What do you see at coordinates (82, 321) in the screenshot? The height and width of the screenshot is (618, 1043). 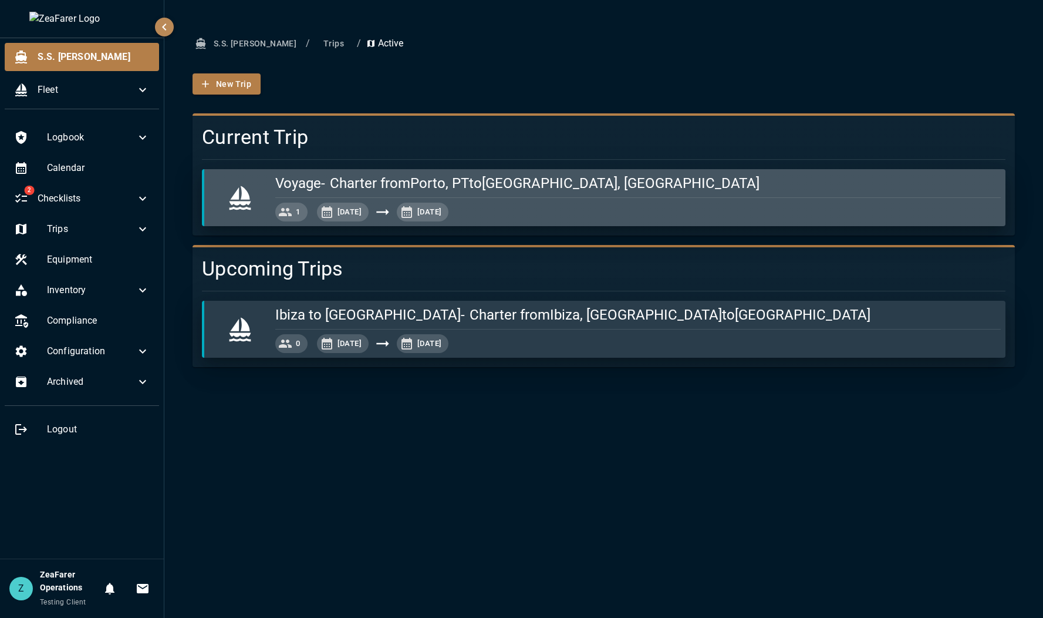 I see `div: Compliance` at bounding box center [82, 321].